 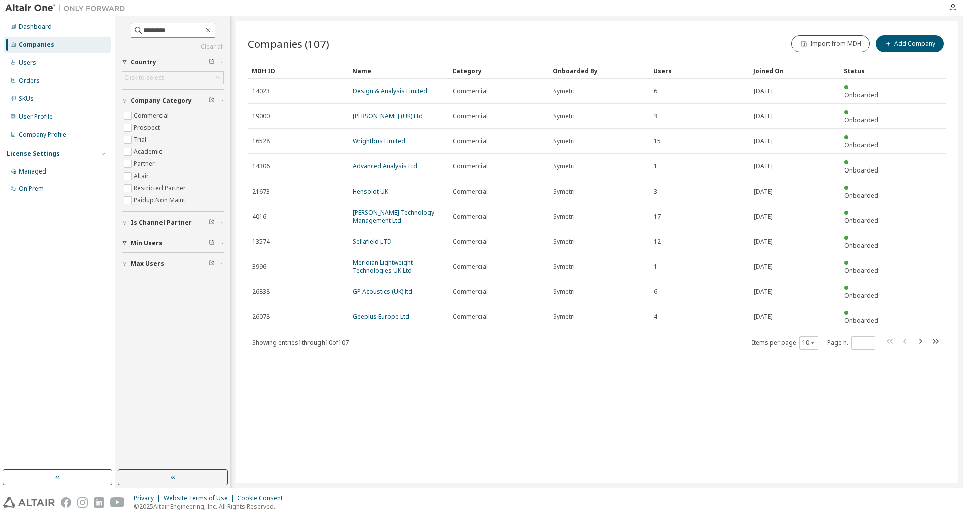 I want to click on a: Clear all, so click(x=173, y=47).